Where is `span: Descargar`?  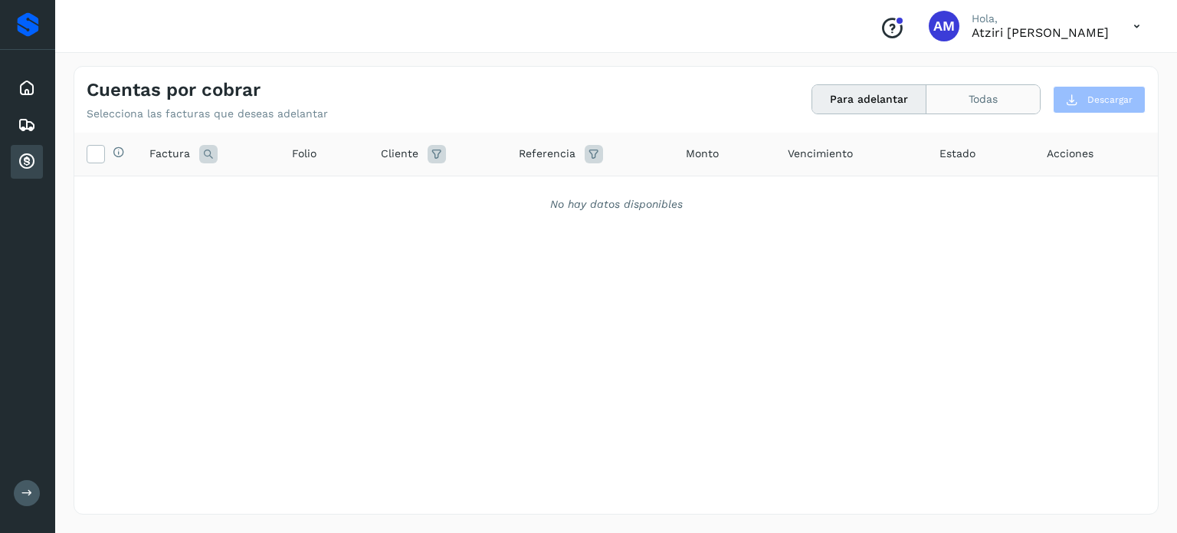 span: Descargar is located at coordinates (1110, 100).